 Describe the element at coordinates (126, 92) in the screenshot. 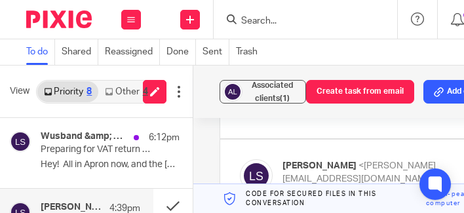

I see `a: Other4` at that location.